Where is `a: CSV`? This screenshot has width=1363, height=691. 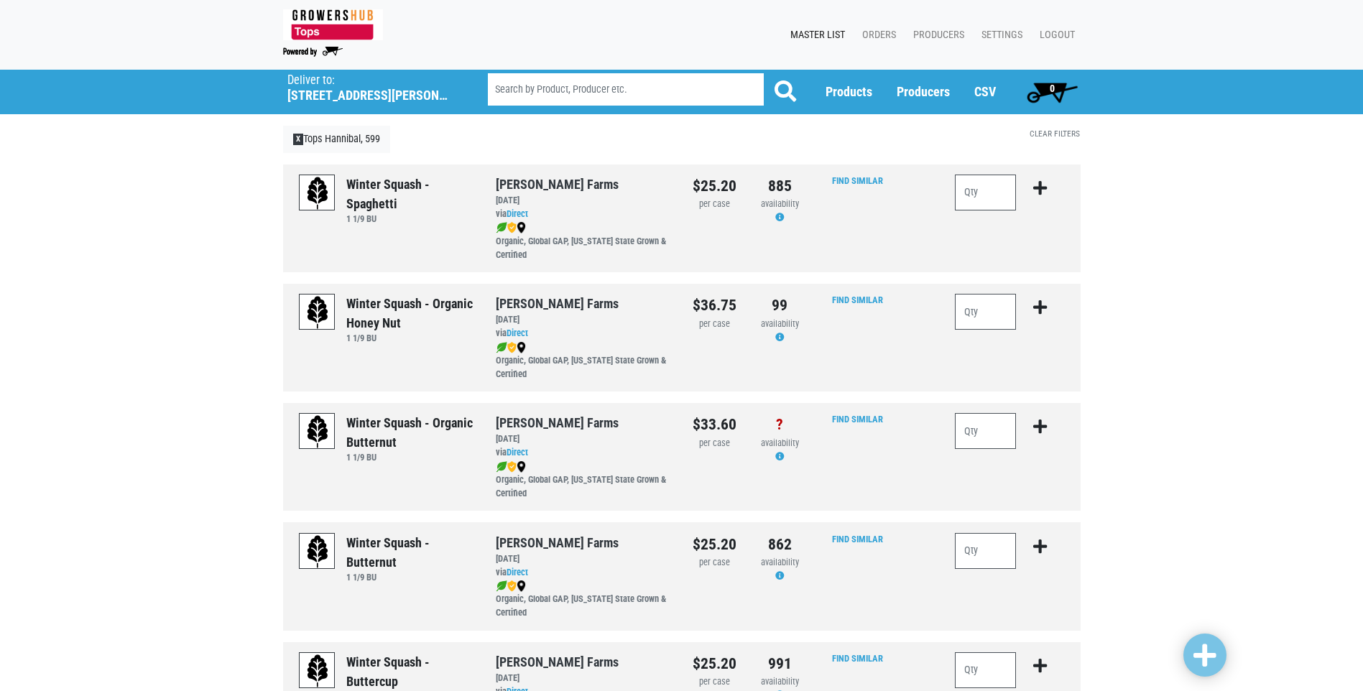
a: CSV is located at coordinates (985, 91).